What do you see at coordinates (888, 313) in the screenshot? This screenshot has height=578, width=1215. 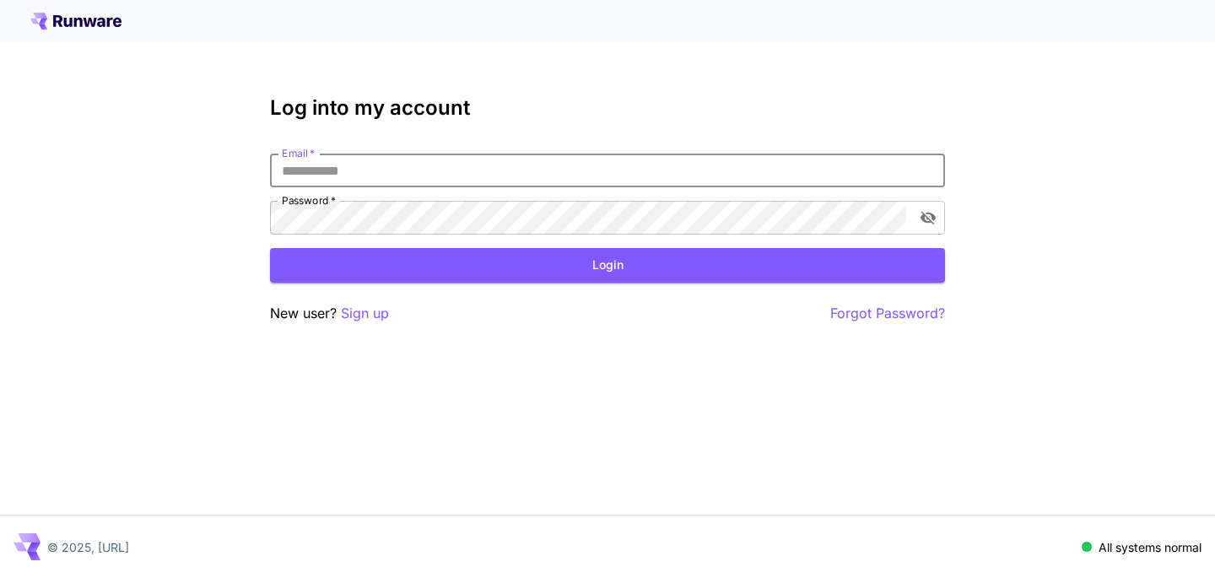 I see `button: Forgot Password?` at bounding box center [888, 313].